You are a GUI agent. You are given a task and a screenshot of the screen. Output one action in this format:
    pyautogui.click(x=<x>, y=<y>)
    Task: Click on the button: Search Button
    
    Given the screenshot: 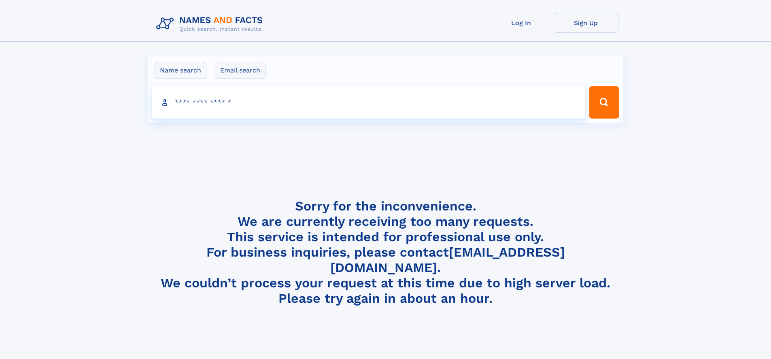 What is the action you would take?
    pyautogui.click(x=604, y=102)
    